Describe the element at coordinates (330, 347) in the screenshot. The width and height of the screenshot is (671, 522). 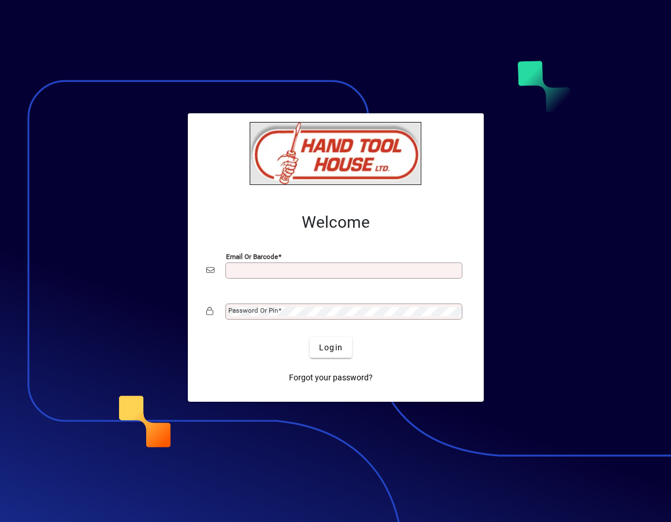
I see `button: Login` at that location.